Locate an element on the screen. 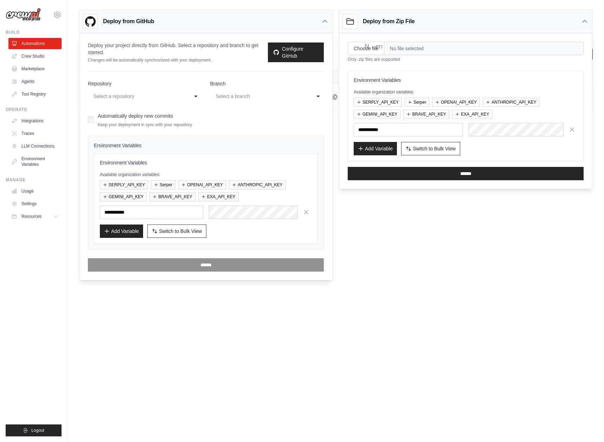 This screenshot has width=604, height=442. a: Agents is located at coordinates (35, 82).